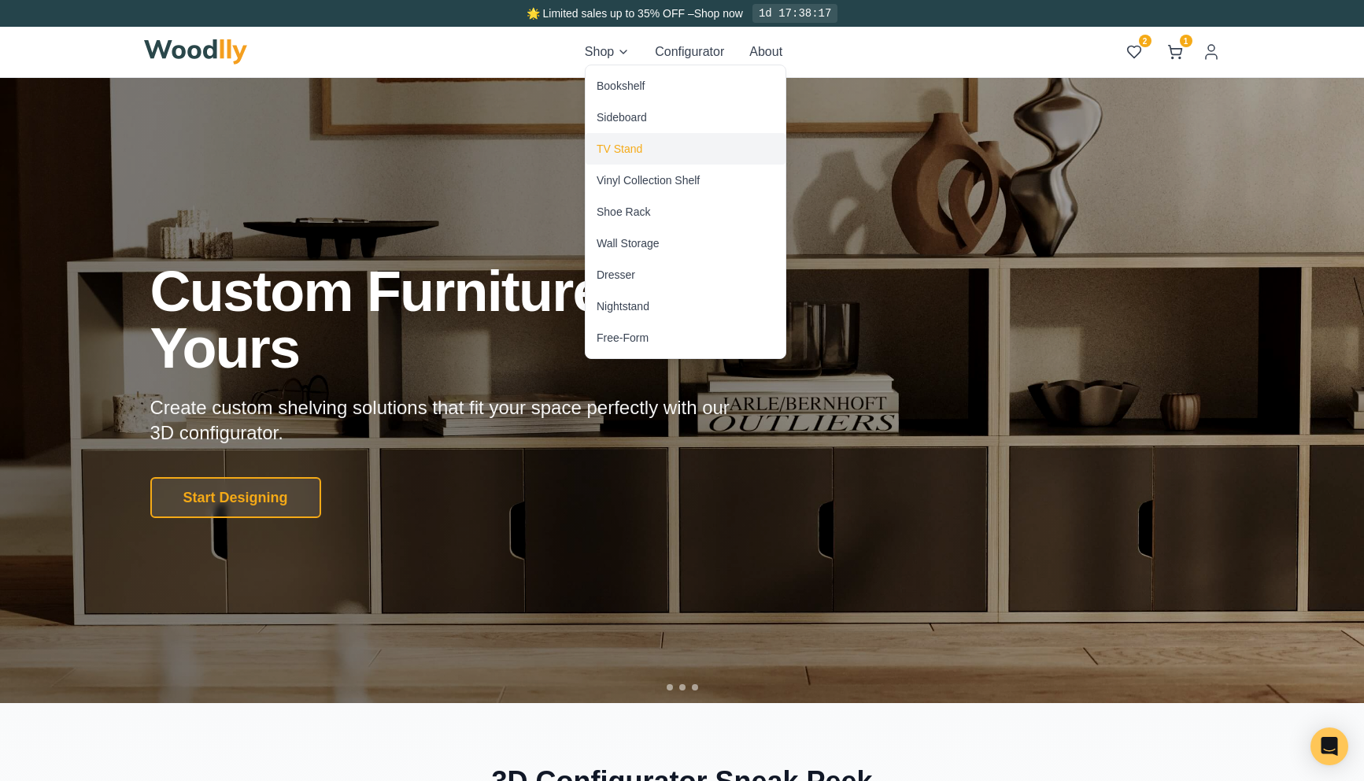 This screenshot has height=781, width=1364. Describe the element at coordinates (623, 306) in the screenshot. I see `div: Nightstand` at that location.